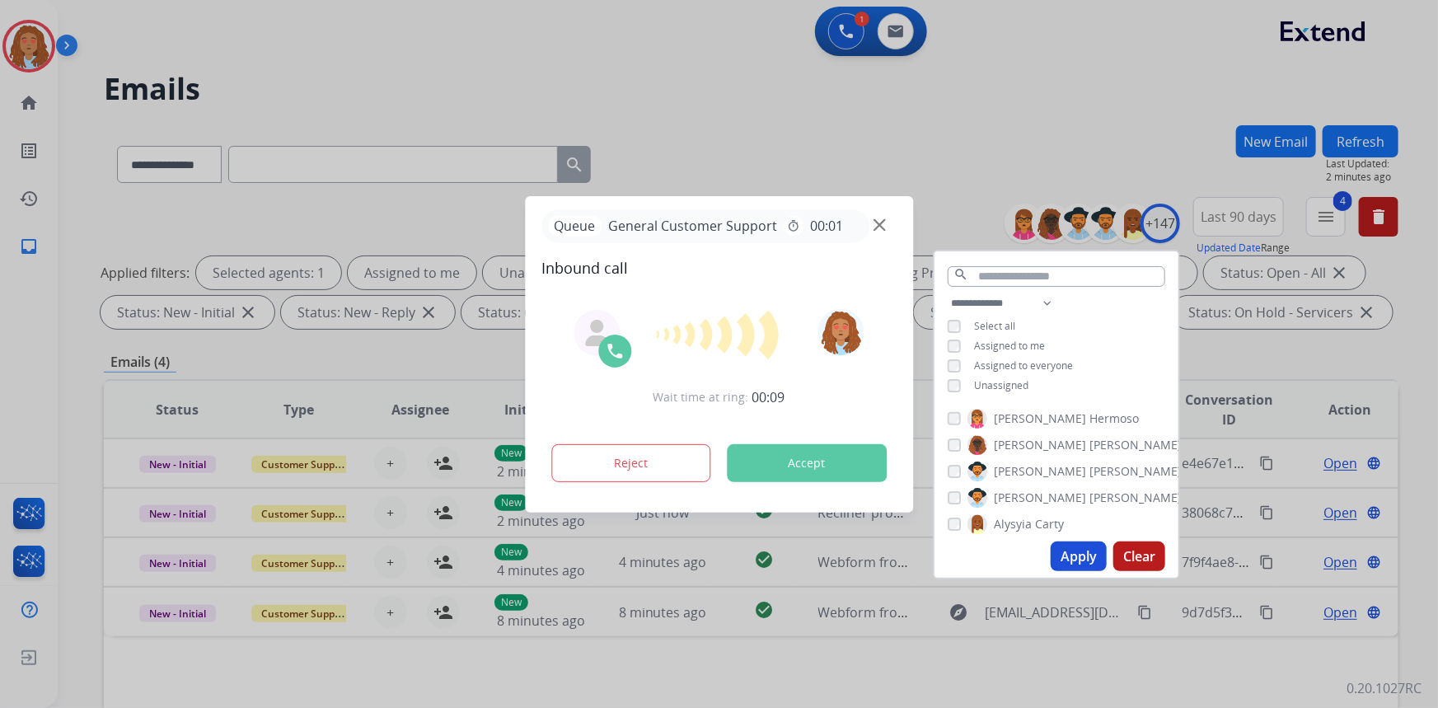 This screenshot has width=1438, height=708. What do you see at coordinates (880, 224) in the screenshot?
I see `img: close-button` at bounding box center [880, 224].